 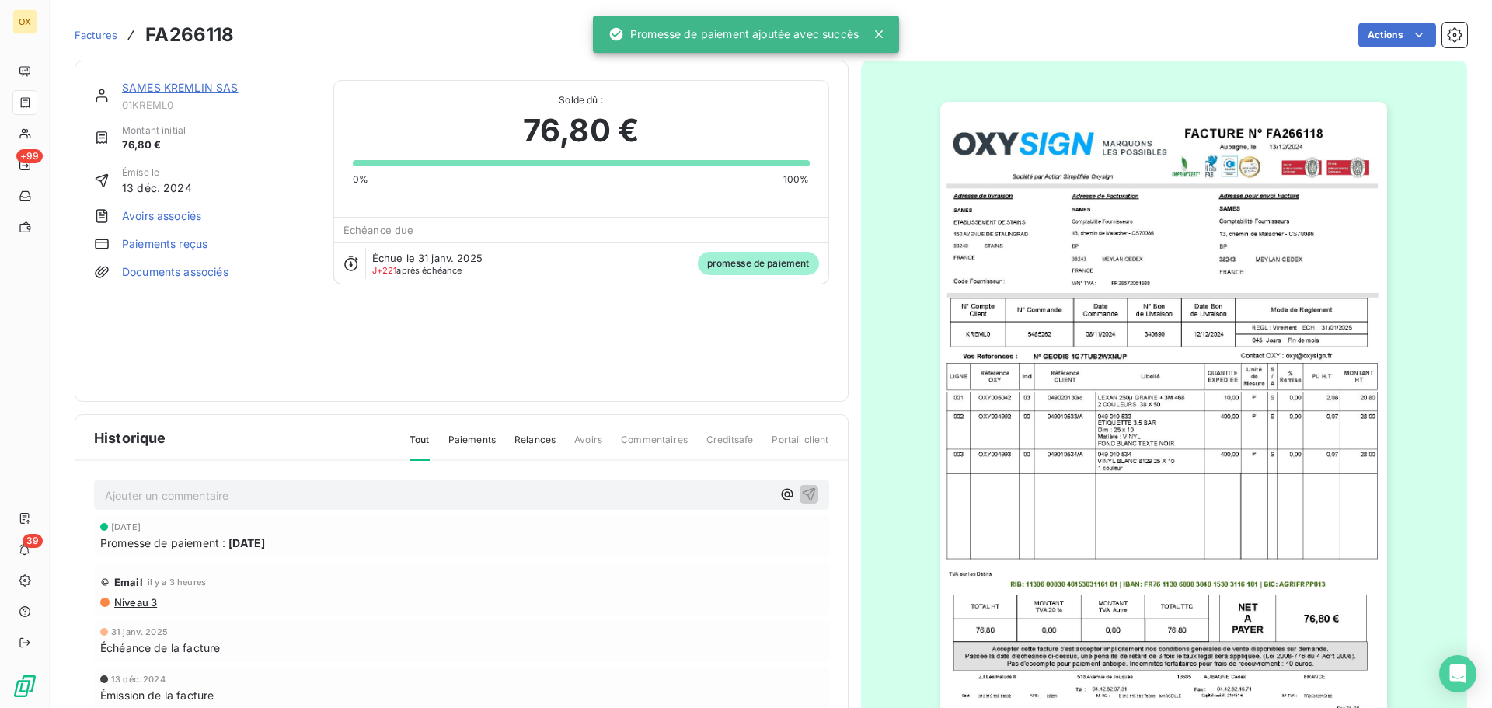 What do you see at coordinates (157, 695) in the screenshot?
I see `span: Émission de la facture` at bounding box center [157, 695].